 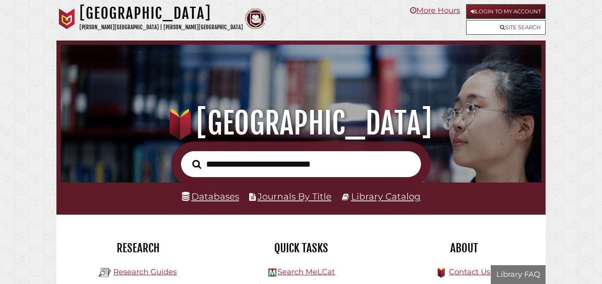 I want to click on h2: Quick Tasks, so click(x=301, y=248).